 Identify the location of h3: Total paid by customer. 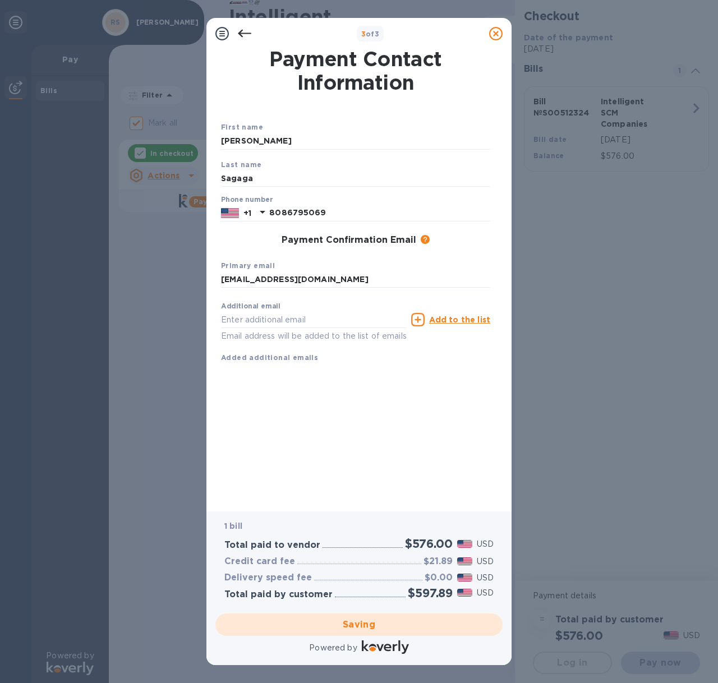
(278, 595).